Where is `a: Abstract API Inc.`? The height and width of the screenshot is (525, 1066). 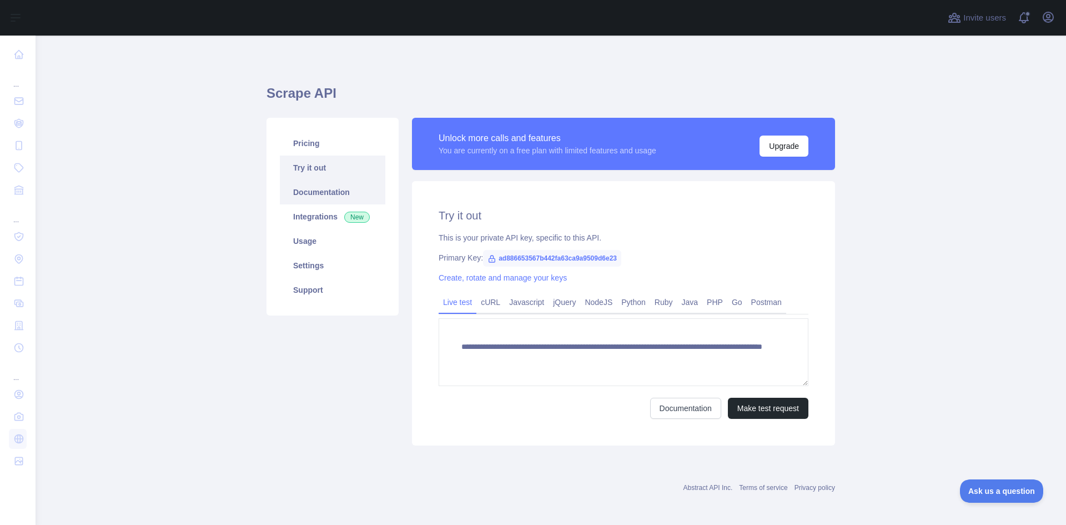
a: Abstract API Inc. is located at coordinates (708, 487).